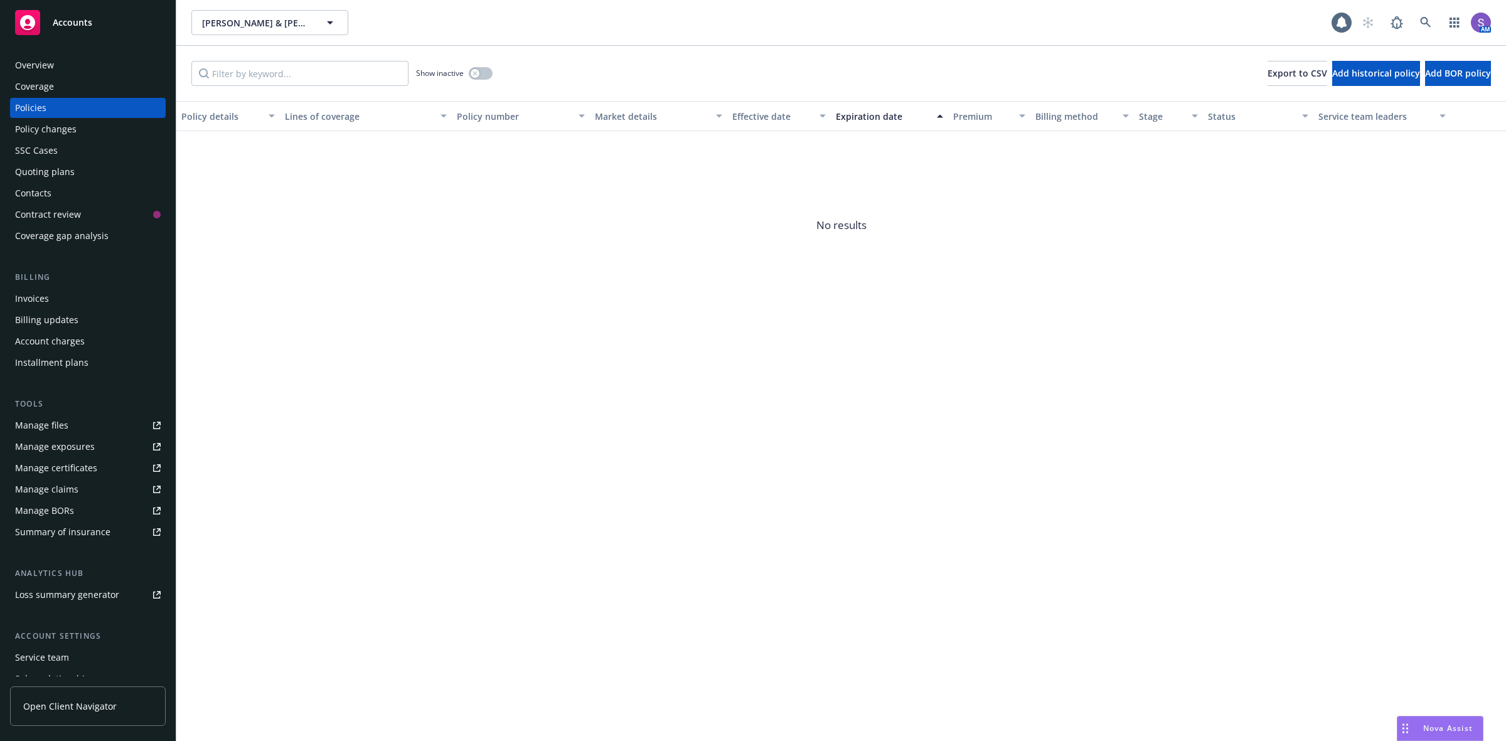 The width and height of the screenshot is (1506, 741). I want to click on a: Contacts, so click(88, 193).